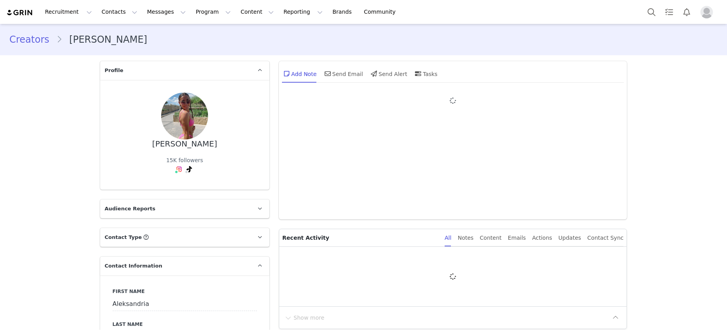 Image resolution: width=727 pixels, height=331 pixels. What do you see at coordinates (213, 12) in the screenshot?
I see `button: Program` at bounding box center [213, 12].